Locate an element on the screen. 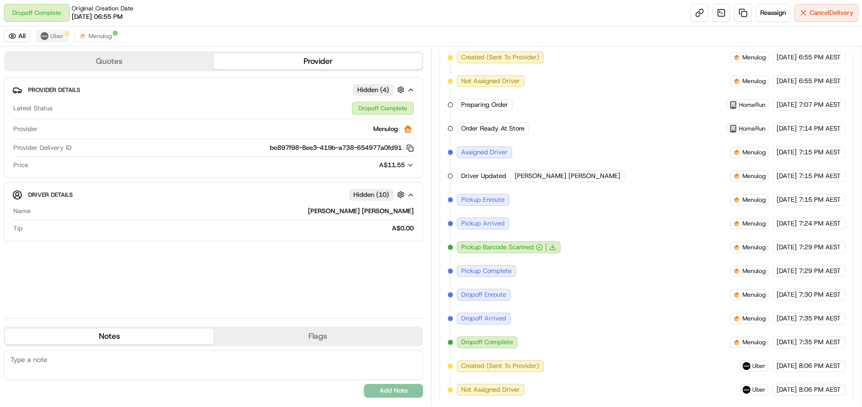 This screenshot has height=407, width=862. span: Provider is located at coordinates (25, 129).